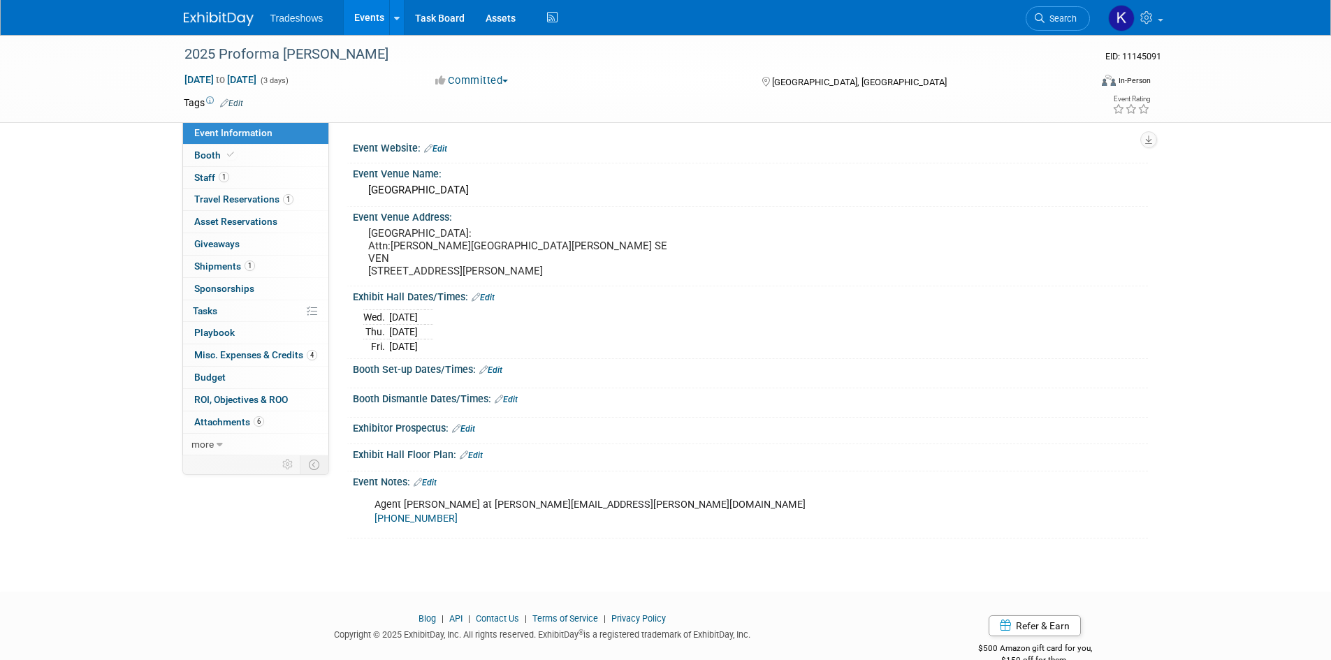 This screenshot has height=660, width=1331. What do you see at coordinates (256, 355) in the screenshot?
I see `a: Misc. Expenses & Credits4` at bounding box center [256, 355].